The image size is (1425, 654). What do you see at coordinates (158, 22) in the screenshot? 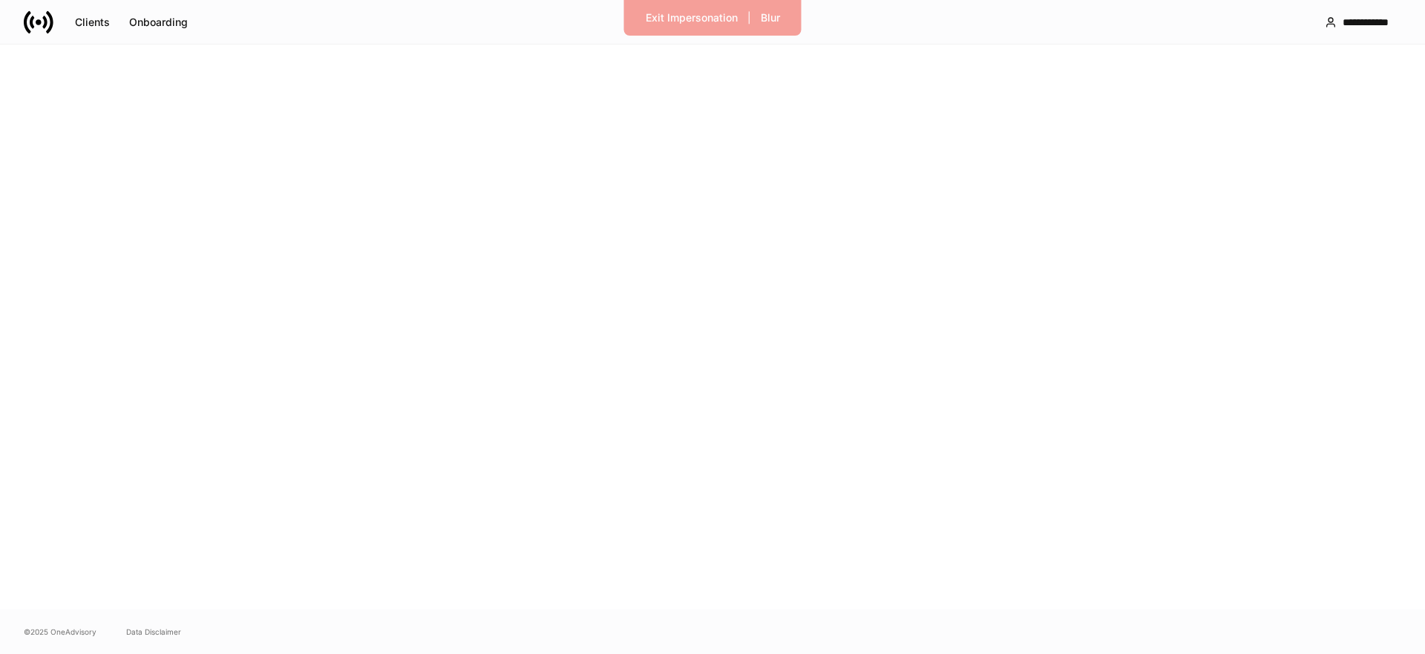
I see `button: Onboarding` at bounding box center [158, 22].